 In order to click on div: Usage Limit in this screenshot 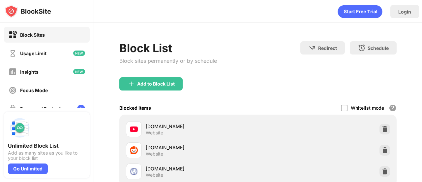, I will do `click(33, 53)`.